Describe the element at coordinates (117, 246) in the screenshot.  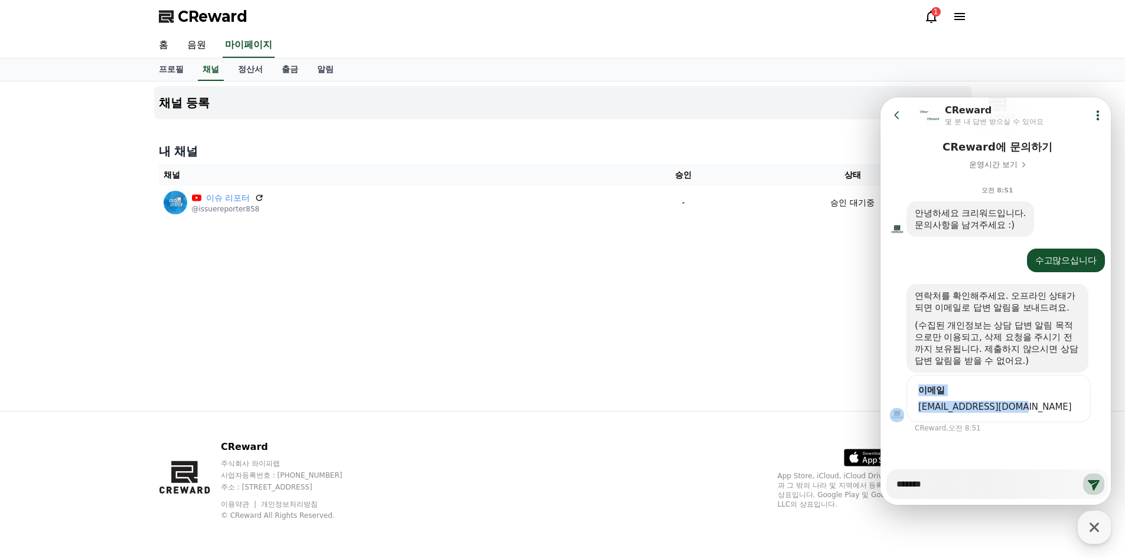
I see `div: (수집된 개인정보는 상담 답변 알림 목적으로만 이용되고, 삭제 요청을 주시기 전까지 보유됩니다. 제출하지 않으시면 상담 답변 알림을 받을 수 없어요.)` at that location.